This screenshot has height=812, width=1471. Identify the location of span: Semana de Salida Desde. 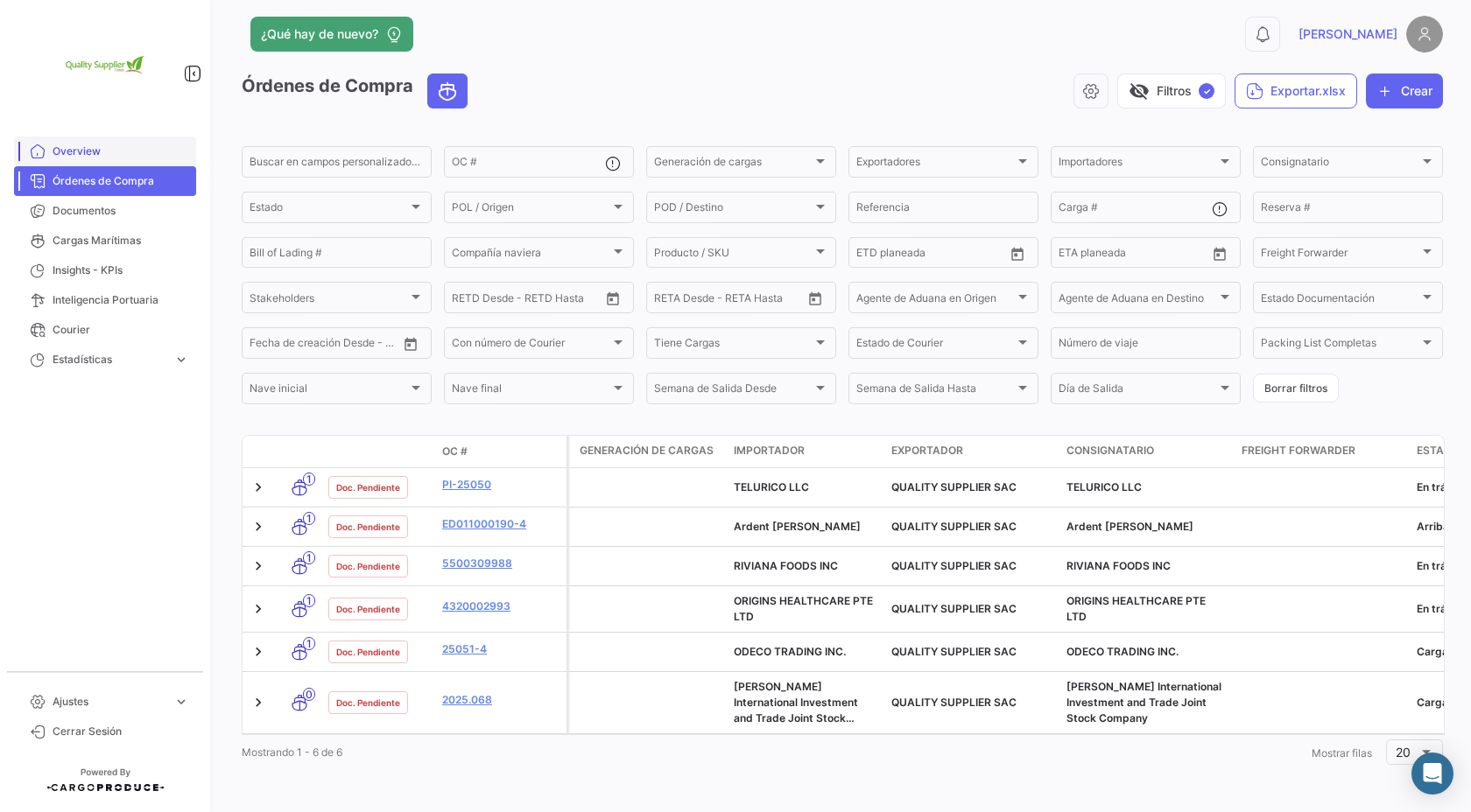
(733, 391).